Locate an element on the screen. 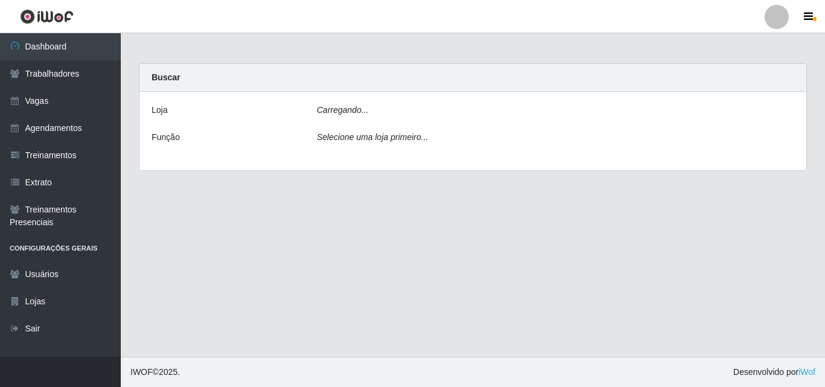 The height and width of the screenshot is (387, 825). i: Carregando... is located at coordinates (343, 110).